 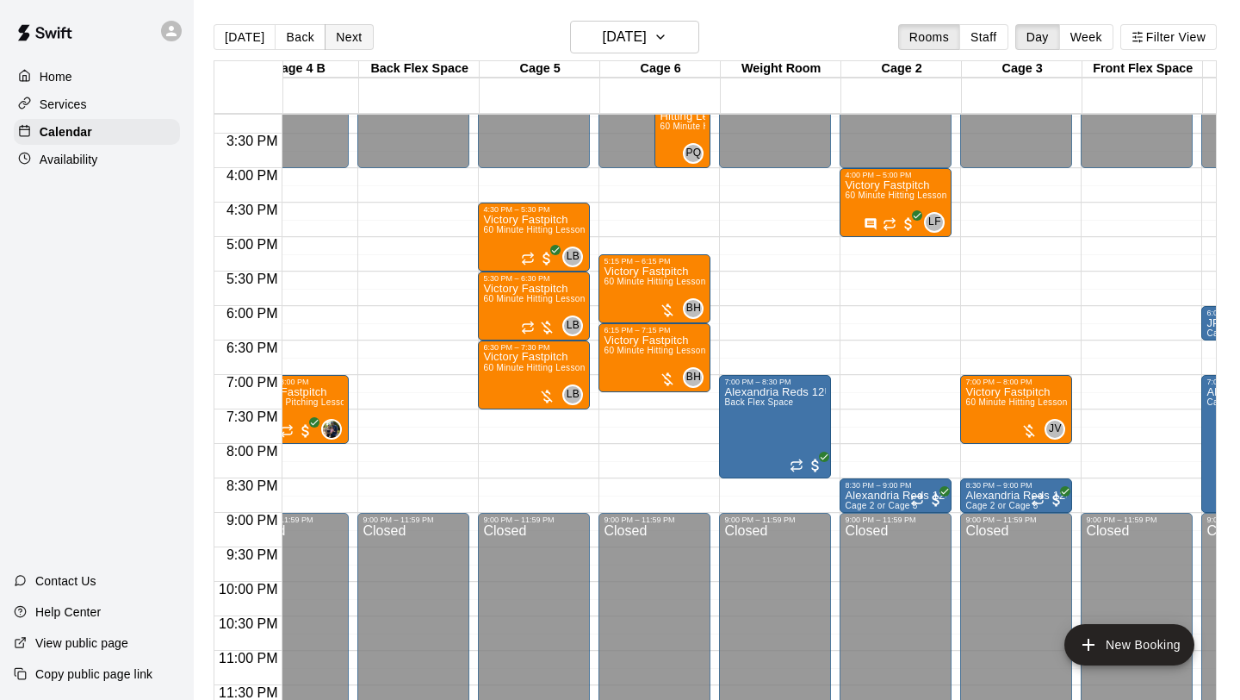 I want to click on div: Briana Harbison, so click(x=693, y=308).